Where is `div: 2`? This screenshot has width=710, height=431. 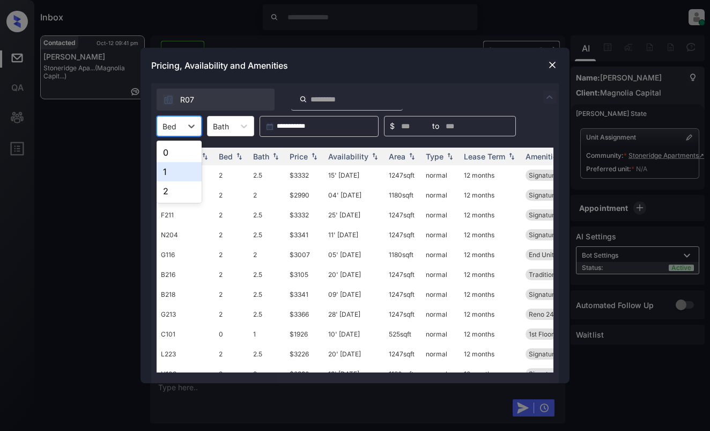
div: 2 is located at coordinates (179, 191).